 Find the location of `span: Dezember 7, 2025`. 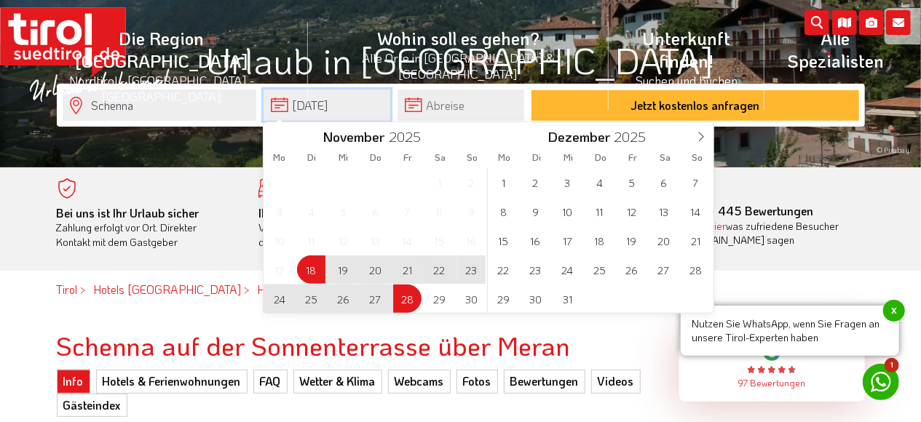

span: Dezember 7, 2025 is located at coordinates (696, 182).